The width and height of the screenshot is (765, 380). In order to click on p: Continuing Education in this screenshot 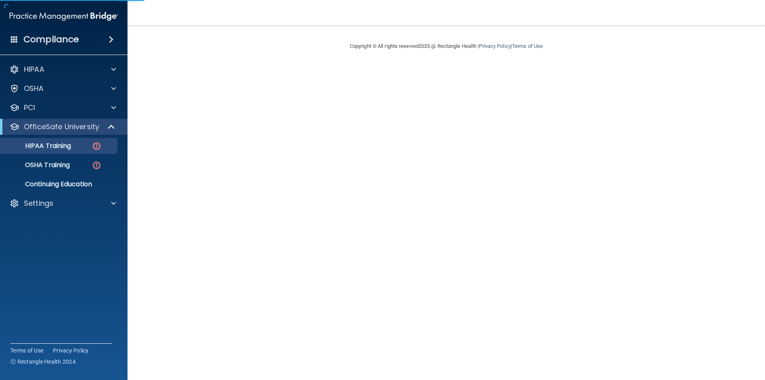, I will do `click(59, 184)`.